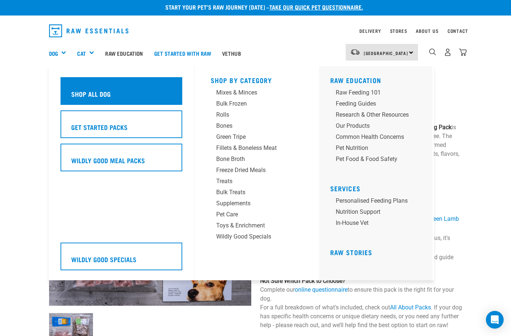 The width and height of the screenshot is (511, 336). Describe the element at coordinates (373, 104) in the screenshot. I see `div: Feeding Guides` at that location.